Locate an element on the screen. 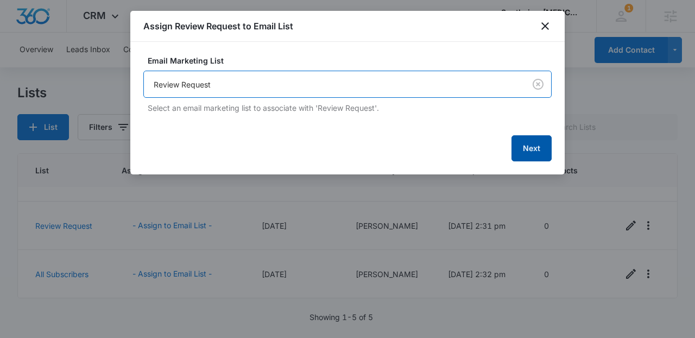  label: Email Marketing List is located at coordinates (352, 60).